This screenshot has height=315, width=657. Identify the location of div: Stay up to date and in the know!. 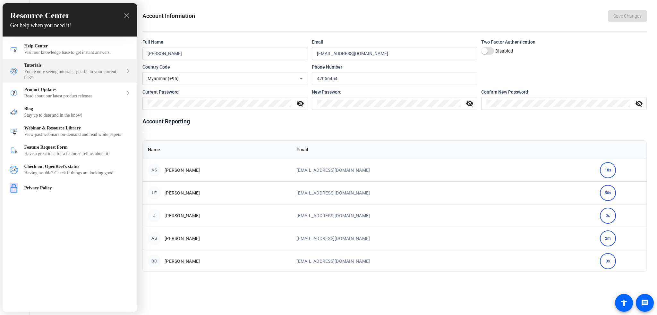
(77, 115).